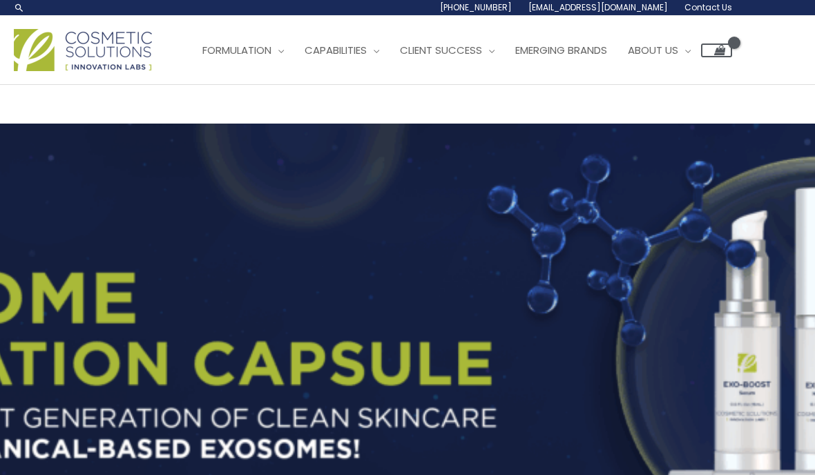 The width and height of the screenshot is (815, 475). I want to click on a: Emerging Brands, so click(561, 50).